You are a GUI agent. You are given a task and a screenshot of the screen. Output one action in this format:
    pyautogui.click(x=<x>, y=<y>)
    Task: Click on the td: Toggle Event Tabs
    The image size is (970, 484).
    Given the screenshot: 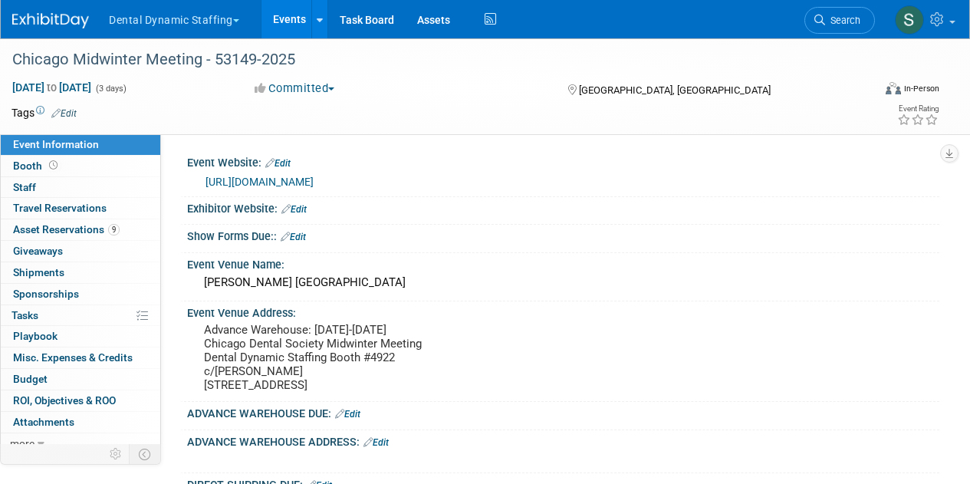 What is the action you would take?
    pyautogui.click(x=145, y=454)
    